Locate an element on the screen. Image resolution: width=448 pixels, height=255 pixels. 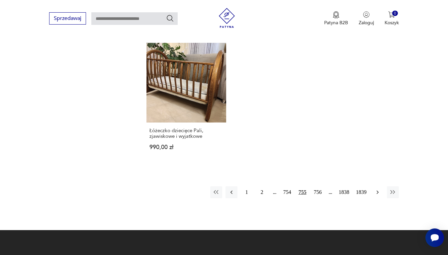
h3: Łóżeczko dziecięce Pali, zjawiskowe i wyjatkowe is located at coordinates (187, 134).